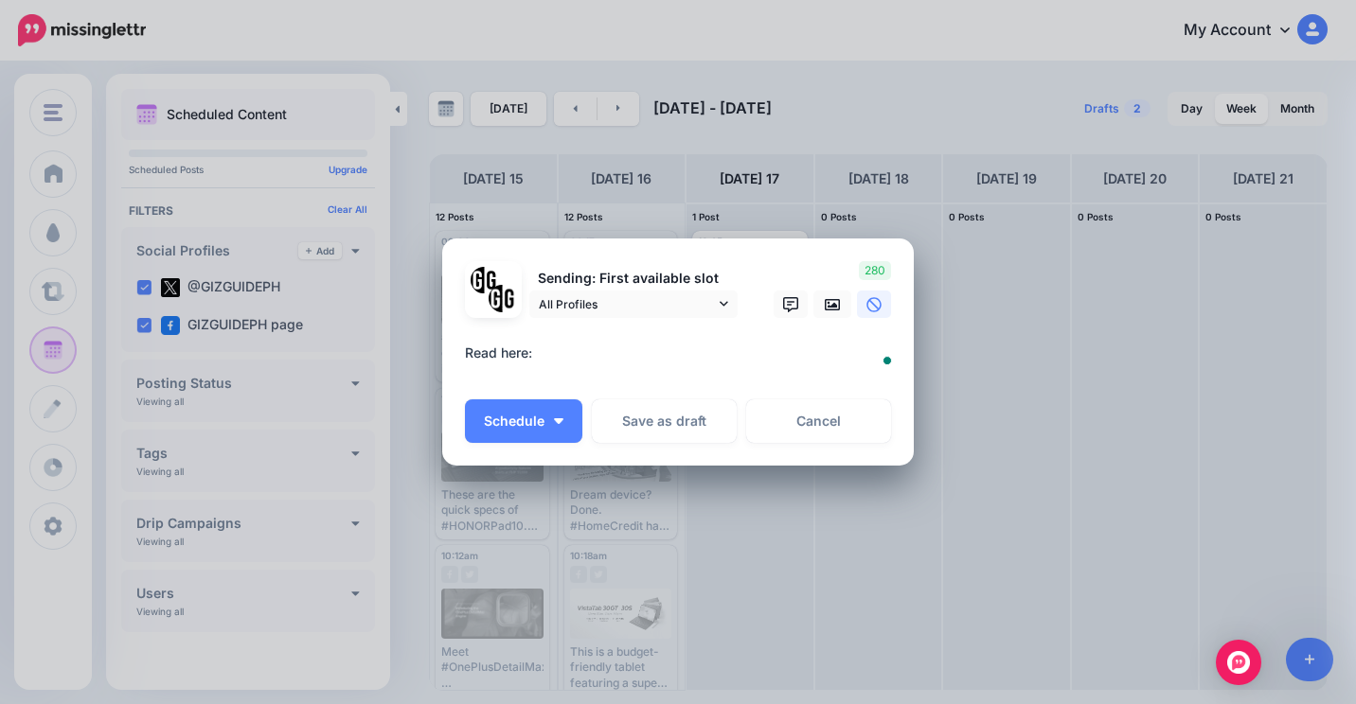  What do you see at coordinates (627, 304) in the screenshot?
I see `span: All Profiles` at bounding box center [627, 304].